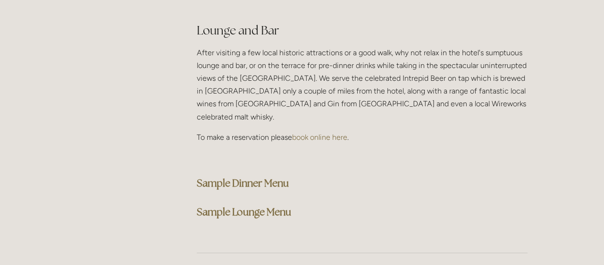 The width and height of the screenshot is (604, 265). What do you see at coordinates (362, 30) in the screenshot?
I see `h2: Lounge and Bar` at bounding box center [362, 30].